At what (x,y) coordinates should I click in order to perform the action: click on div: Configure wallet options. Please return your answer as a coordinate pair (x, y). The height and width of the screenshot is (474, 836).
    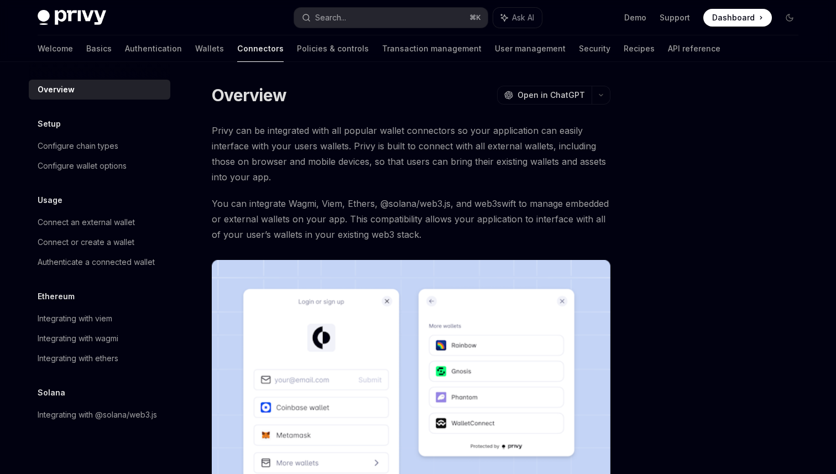
    Looking at the image, I should click on (82, 166).